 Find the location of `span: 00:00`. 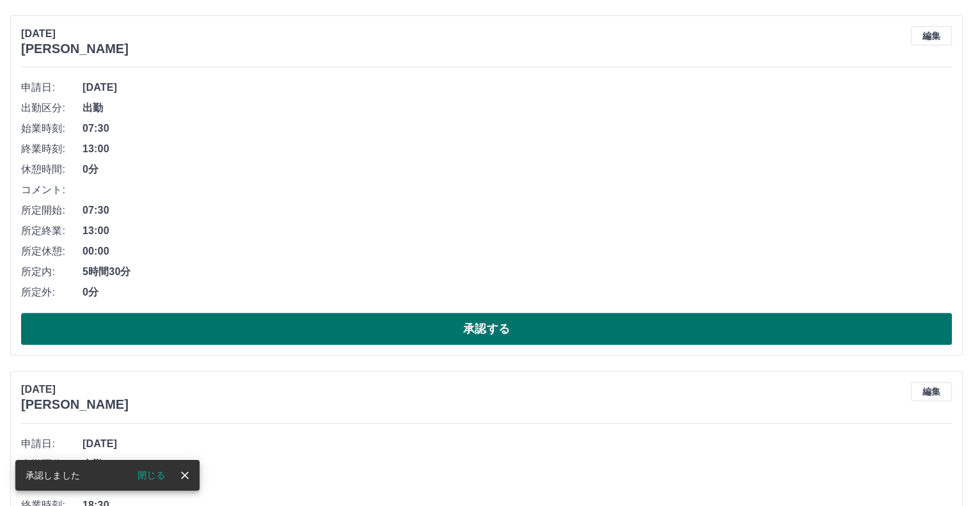

span: 00:00 is located at coordinates (517, 252).